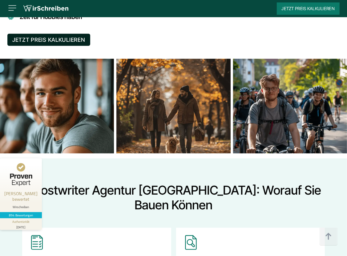  What do you see at coordinates (37, 243) in the screenshot?
I see `img: Texte genau nach Ihren Wünschen` at bounding box center [37, 243].